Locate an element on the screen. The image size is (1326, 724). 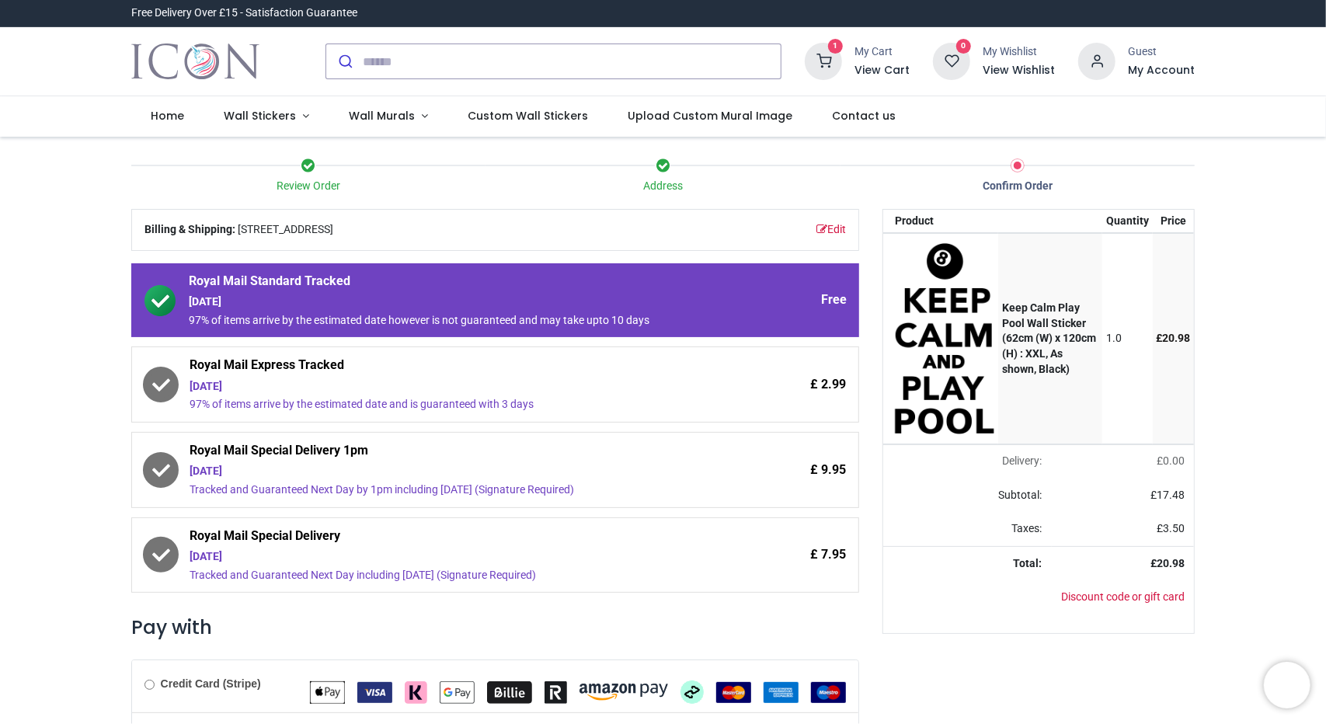
a: 0 is located at coordinates (952, 61).